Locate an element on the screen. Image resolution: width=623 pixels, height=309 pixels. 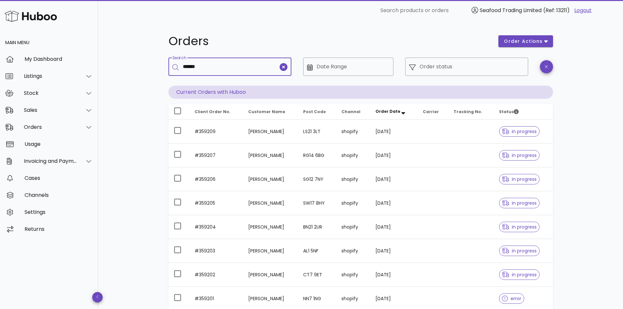
td: #359204 is located at coordinates (216, 227).